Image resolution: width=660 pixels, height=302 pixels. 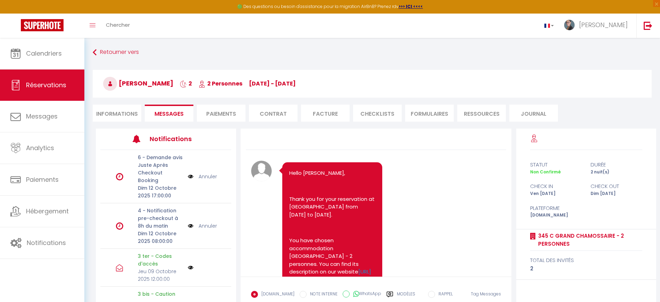 What do you see at coordinates (160, 275) in the screenshot?
I see `p: Jeu 09 Octobre 2025 12:00:00` at bounding box center [160, 275].